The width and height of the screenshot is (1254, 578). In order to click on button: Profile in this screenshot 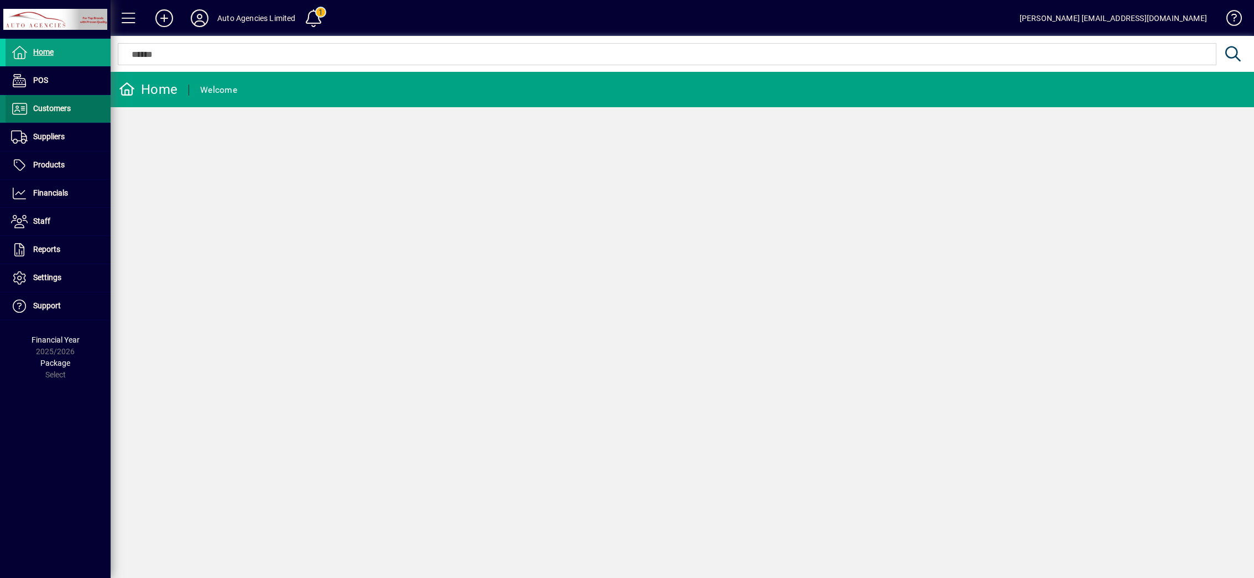, I will do `click(200, 18)`.